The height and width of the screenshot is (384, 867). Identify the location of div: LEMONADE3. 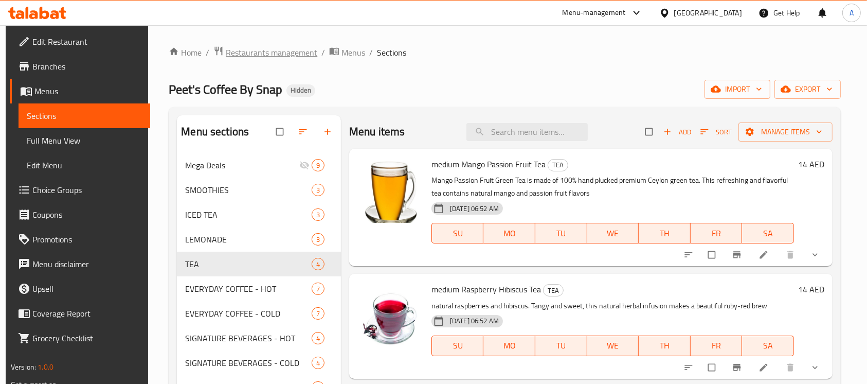
(259, 239).